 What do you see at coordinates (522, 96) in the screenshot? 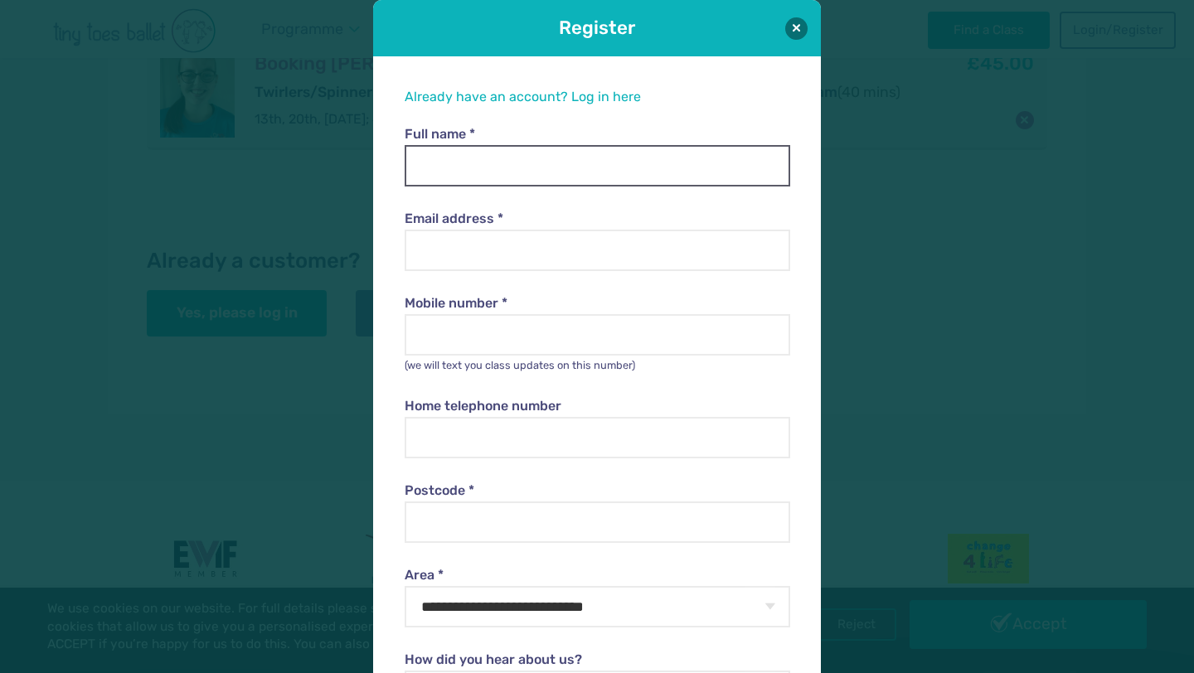
I see `a: Already have an account? Log in here` at bounding box center [522, 96].